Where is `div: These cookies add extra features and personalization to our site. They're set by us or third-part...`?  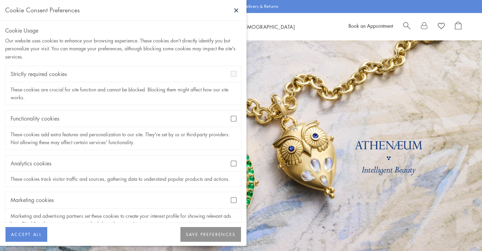 div: These cookies add extra features and personalization to our site. They're set by us or third-part... is located at coordinates (123, 138).